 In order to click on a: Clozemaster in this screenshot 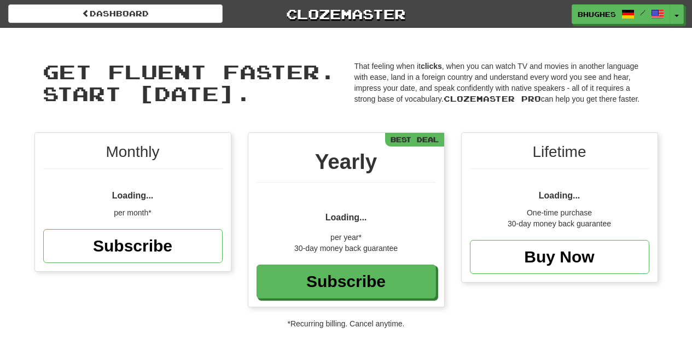, I will do `click(346, 14)`.